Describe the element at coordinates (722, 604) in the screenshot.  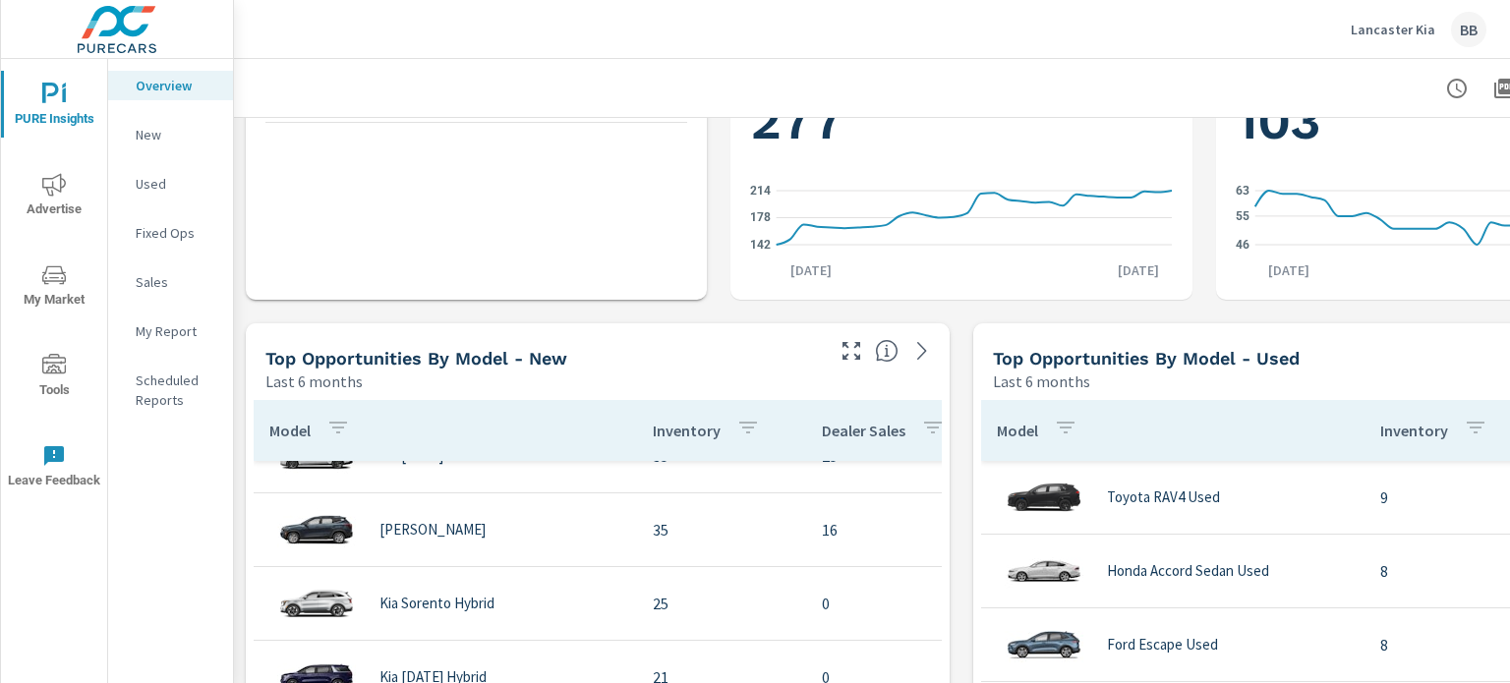
I see `p: 25` at that location.